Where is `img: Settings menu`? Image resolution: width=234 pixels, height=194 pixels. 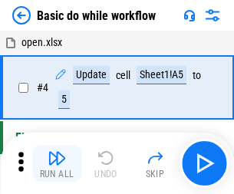
img: Settings menu is located at coordinates (213, 15).